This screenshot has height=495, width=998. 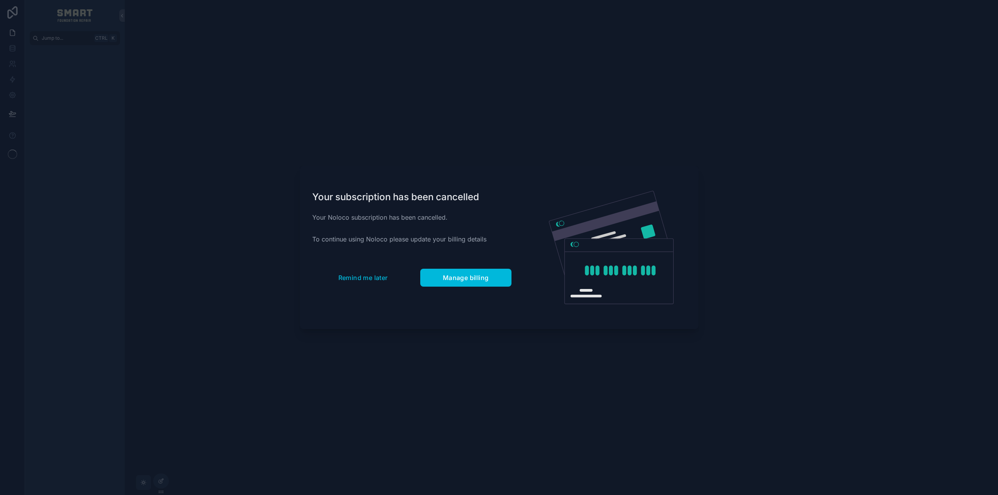 What do you see at coordinates (611, 248) in the screenshot?
I see `img: Credit card illustration` at bounding box center [611, 248].